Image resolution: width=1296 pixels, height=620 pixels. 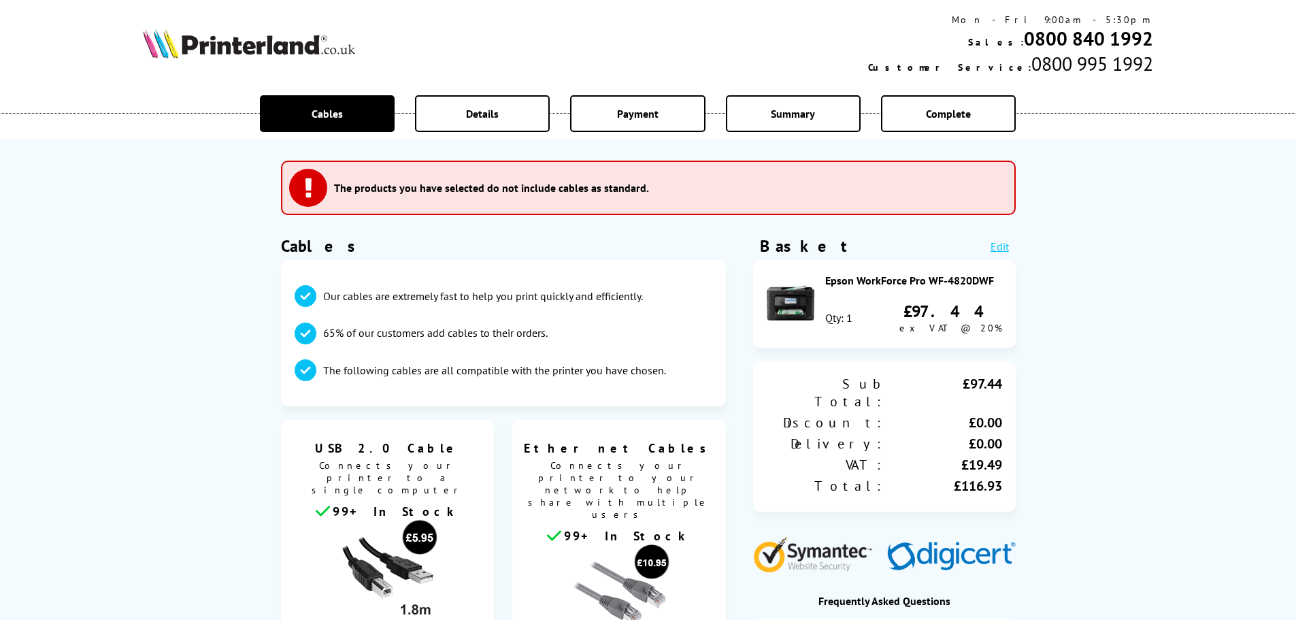 What do you see at coordinates (503, 246) in the screenshot?
I see `h1: Cables` at bounding box center [503, 246].